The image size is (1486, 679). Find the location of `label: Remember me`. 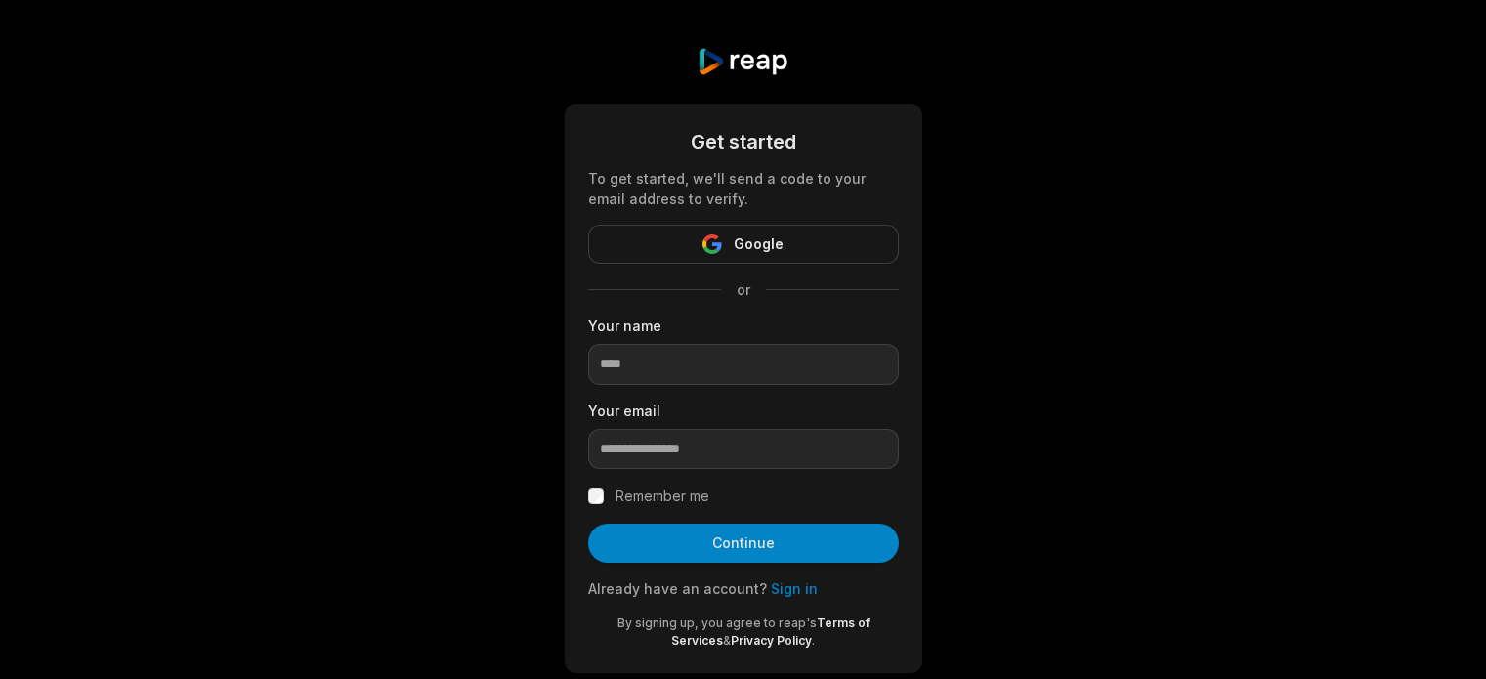

label: Remember me is located at coordinates (662, 496).